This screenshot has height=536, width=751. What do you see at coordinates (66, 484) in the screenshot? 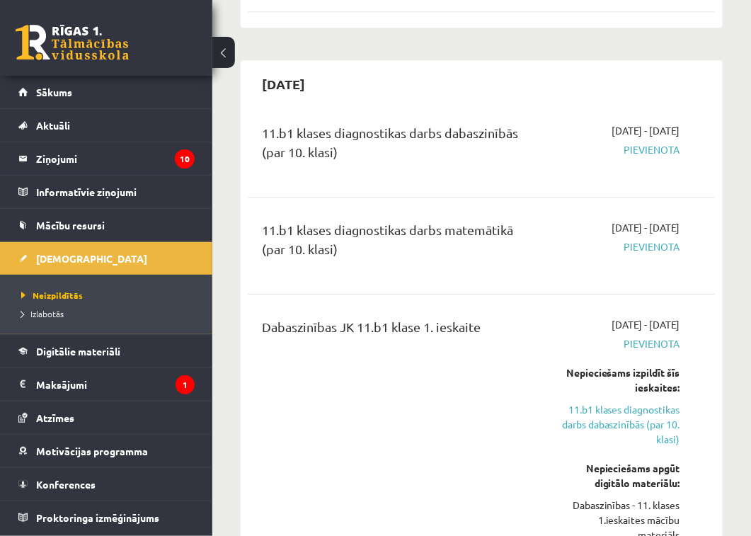
I see `span: Konferences` at bounding box center [66, 484].